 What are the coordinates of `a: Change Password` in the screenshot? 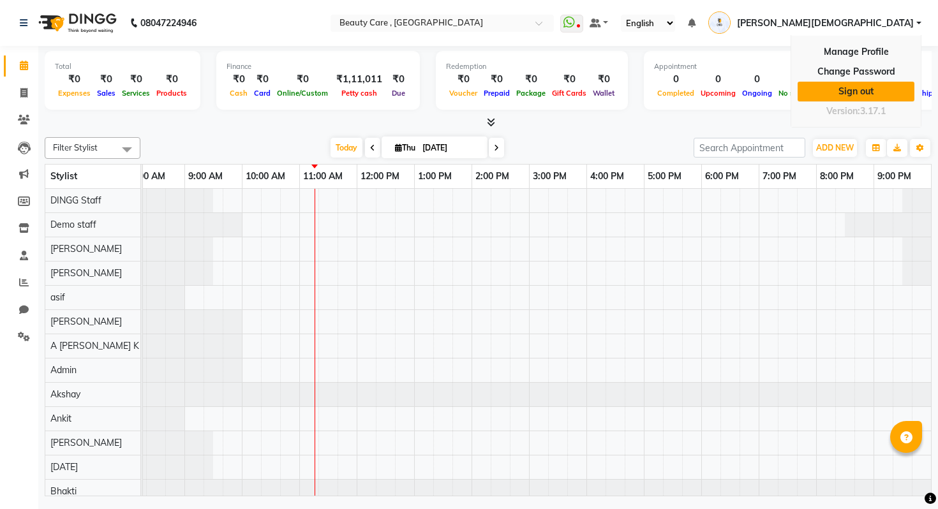 It's located at (856, 71).